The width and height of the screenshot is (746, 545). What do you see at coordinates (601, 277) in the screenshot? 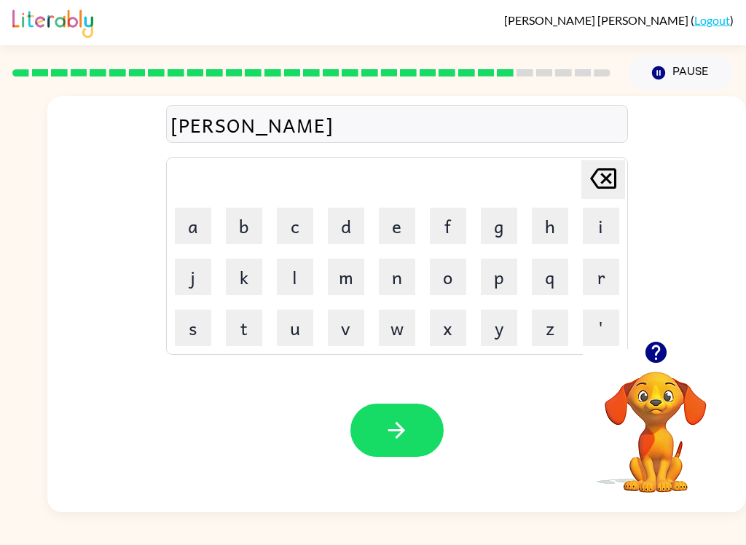
I see `button: r` at bounding box center [601, 277].